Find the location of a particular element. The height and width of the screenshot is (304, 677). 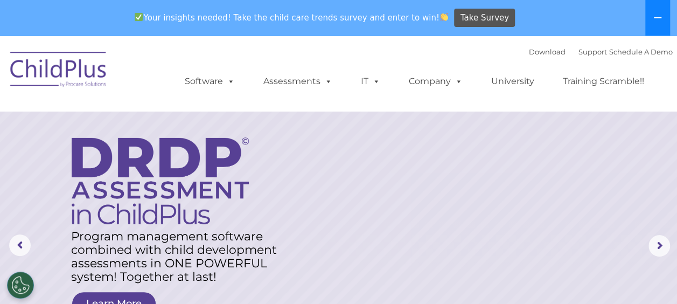

a: Support is located at coordinates (592, 52).